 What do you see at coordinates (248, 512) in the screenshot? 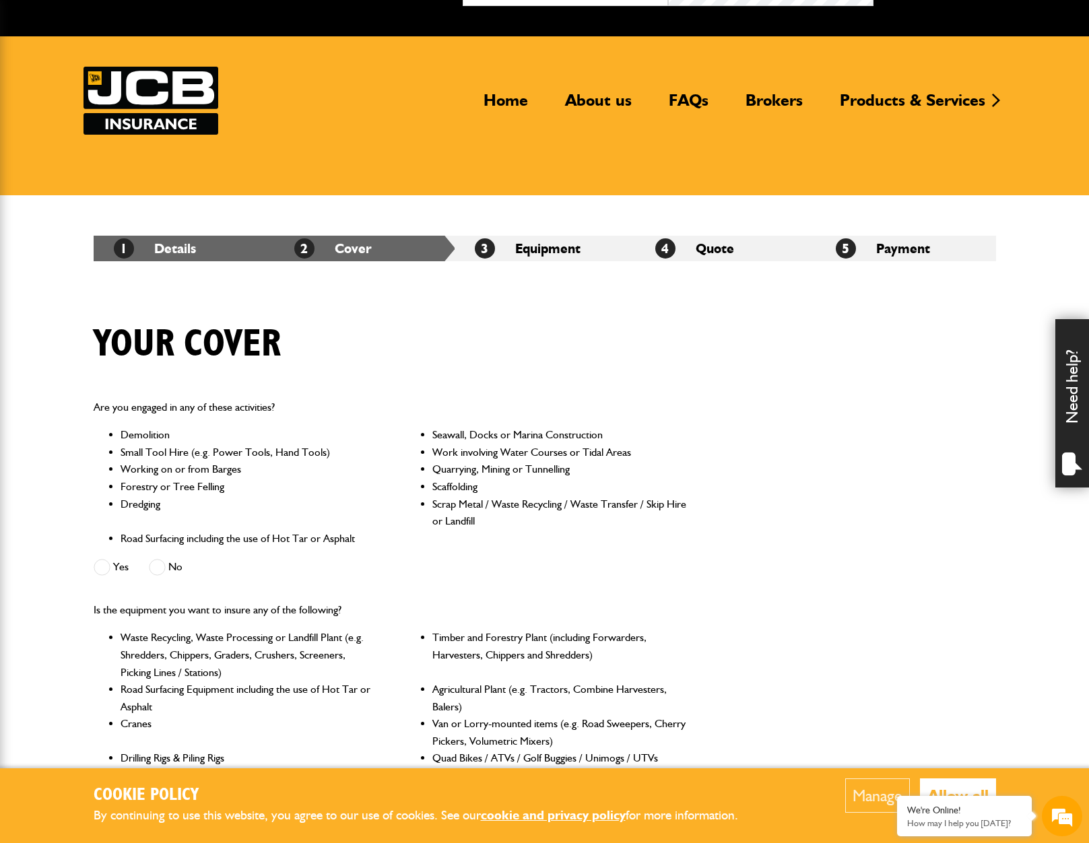
I see `li: Dredging` at bounding box center [248, 512].